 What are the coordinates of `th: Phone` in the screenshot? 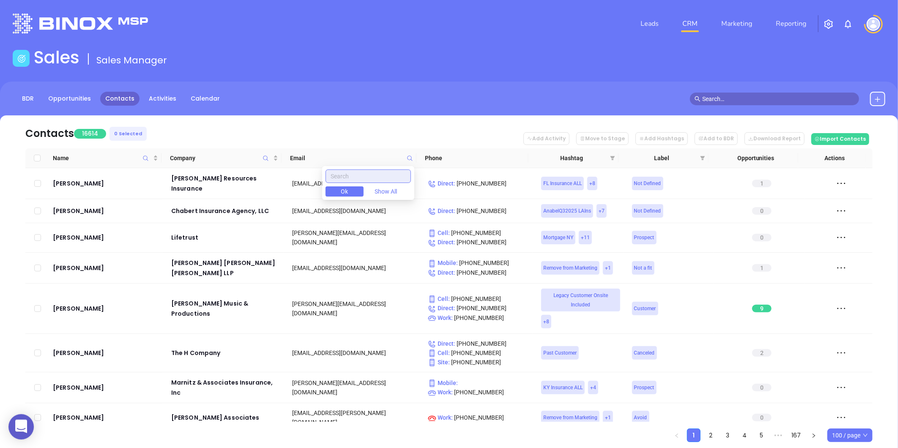 It's located at (473, 158).